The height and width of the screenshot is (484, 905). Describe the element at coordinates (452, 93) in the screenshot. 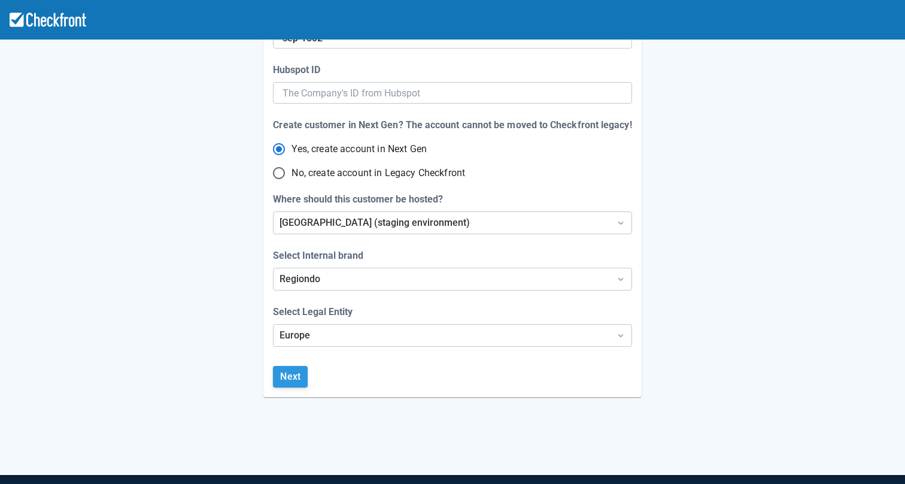

I see `input: The Company's ID from Hubspot` at that location.